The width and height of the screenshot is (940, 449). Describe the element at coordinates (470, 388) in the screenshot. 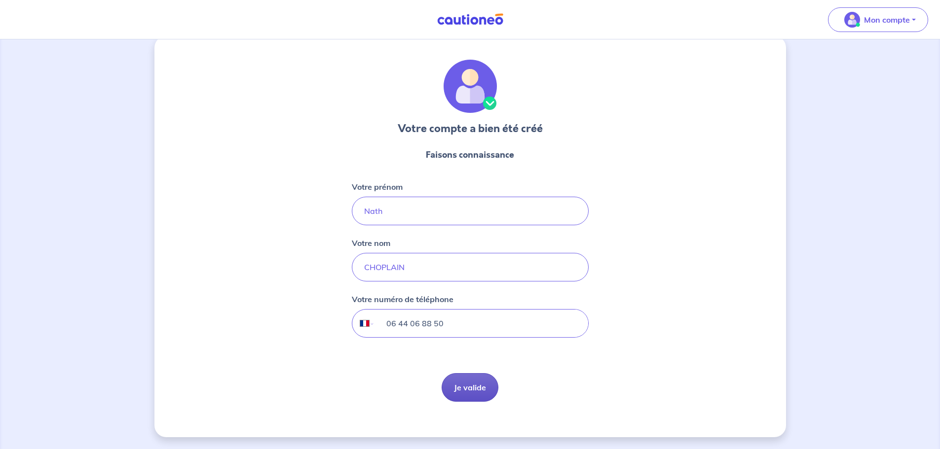

I see `button: Je valide` at that location.